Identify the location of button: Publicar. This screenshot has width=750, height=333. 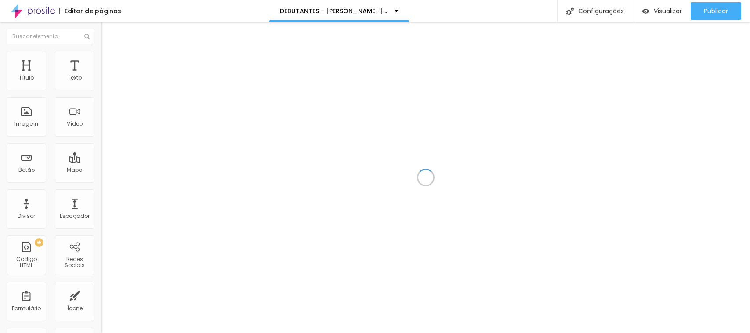
(716, 11).